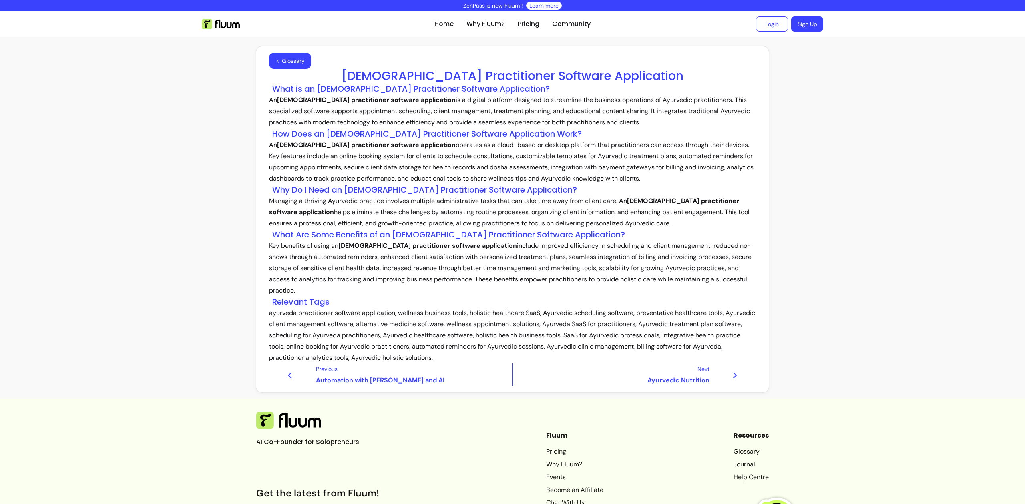  What do you see at coordinates (612, 369) in the screenshot?
I see `span: Next` at bounding box center [612, 369].